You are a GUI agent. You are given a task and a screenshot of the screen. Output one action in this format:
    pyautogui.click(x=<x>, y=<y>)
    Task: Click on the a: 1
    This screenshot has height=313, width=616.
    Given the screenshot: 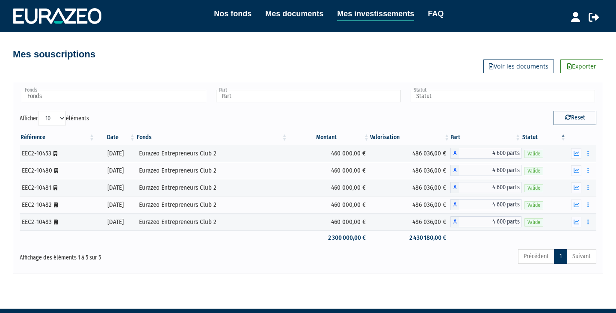 What is the action you would take?
    pyautogui.click(x=560, y=256)
    